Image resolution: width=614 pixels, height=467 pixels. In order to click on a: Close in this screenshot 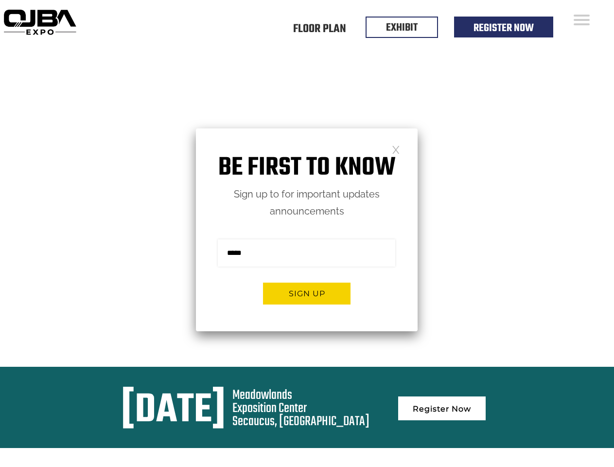, I will do `click(396, 149)`.